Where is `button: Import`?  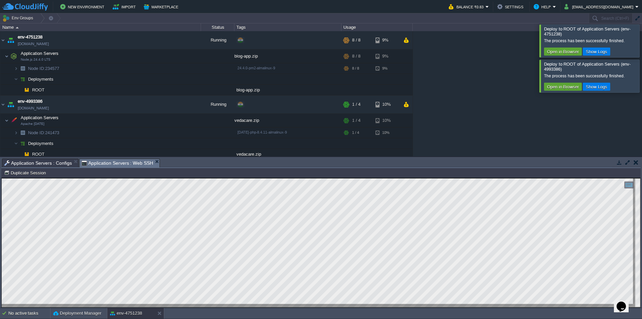
button: Import is located at coordinates (125, 7).